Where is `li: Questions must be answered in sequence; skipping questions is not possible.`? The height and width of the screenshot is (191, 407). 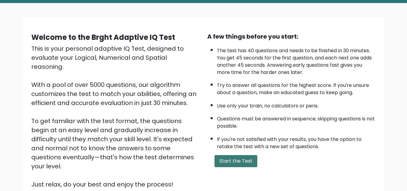
li: Questions must be answered in sequence; skipping questions is not possible. is located at coordinates (297, 121).